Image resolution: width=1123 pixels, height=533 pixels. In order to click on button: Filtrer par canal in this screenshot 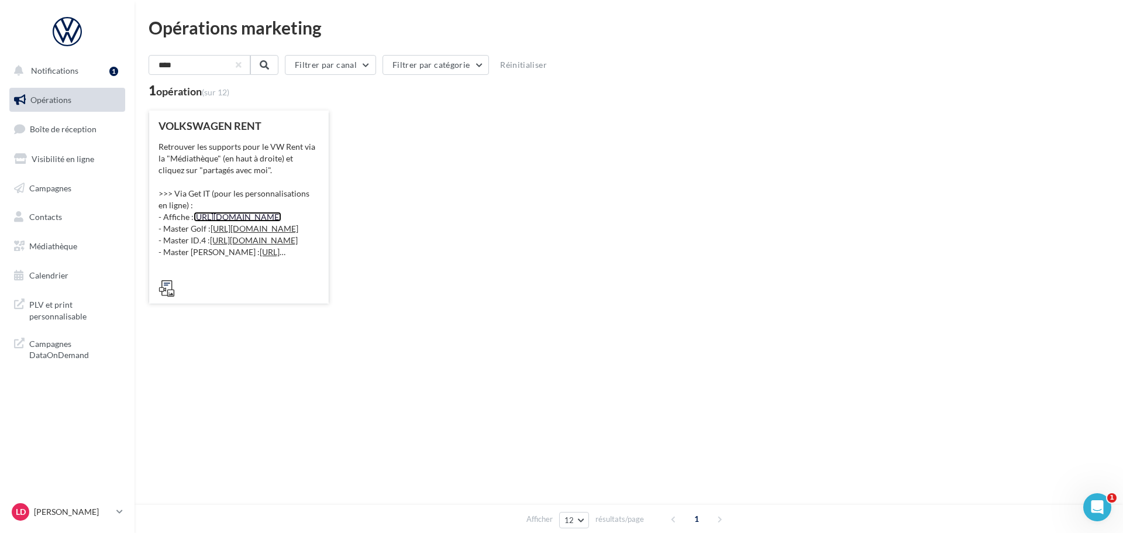, I will do `click(330, 65)`.